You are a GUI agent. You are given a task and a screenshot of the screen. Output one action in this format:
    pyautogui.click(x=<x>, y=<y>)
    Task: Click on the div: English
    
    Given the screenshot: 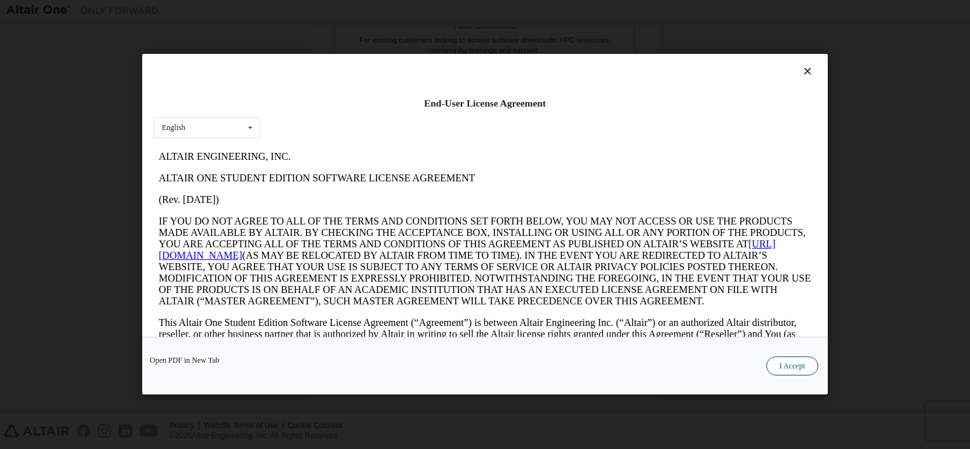 What is the action you would take?
    pyautogui.click(x=173, y=128)
    